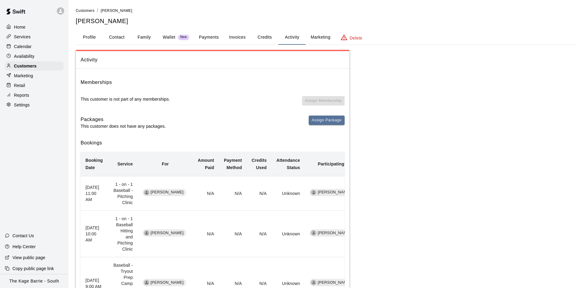  Describe the element at coordinates (34, 56) in the screenshot. I see `a: Availability` at that location.